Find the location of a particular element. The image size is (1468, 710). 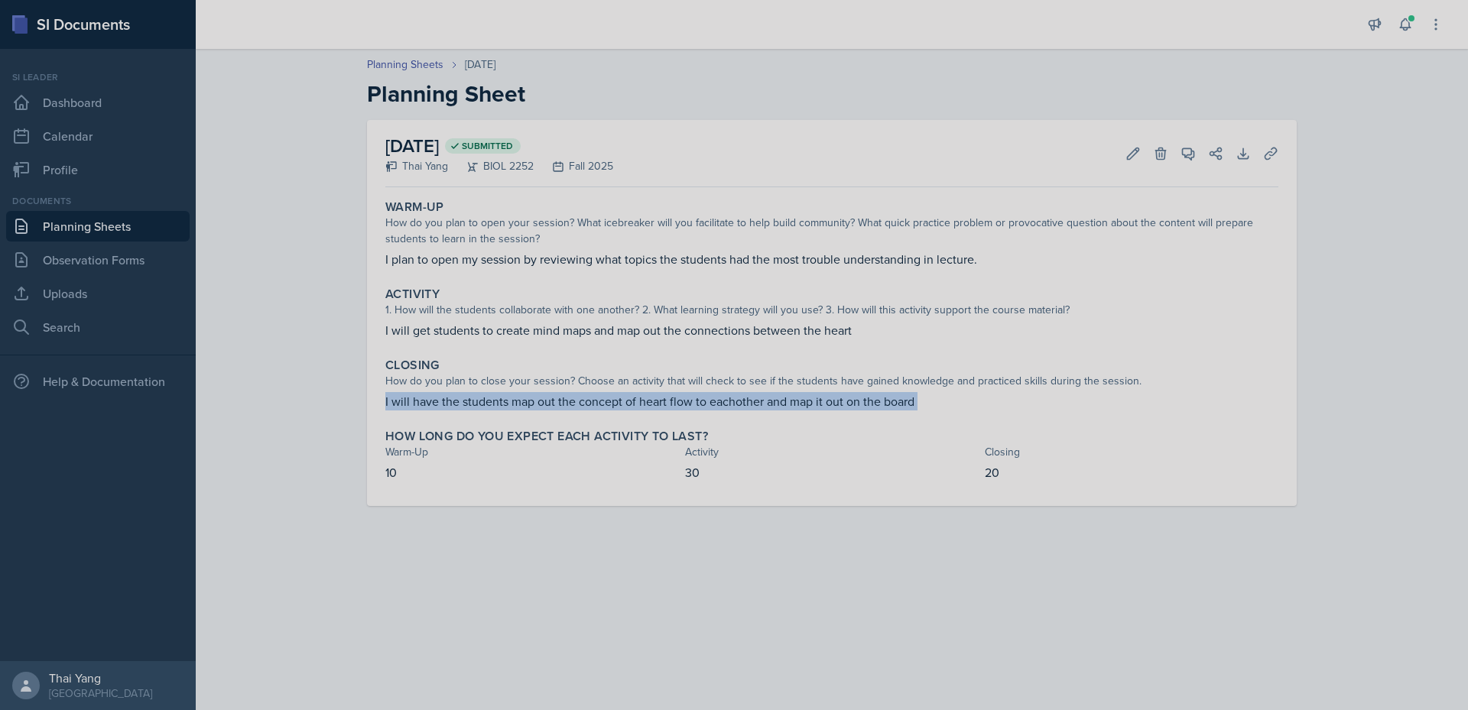

div: How do you plan to open your session? What icebreaker will you facilitate to help build community... is located at coordinates (832, 231).